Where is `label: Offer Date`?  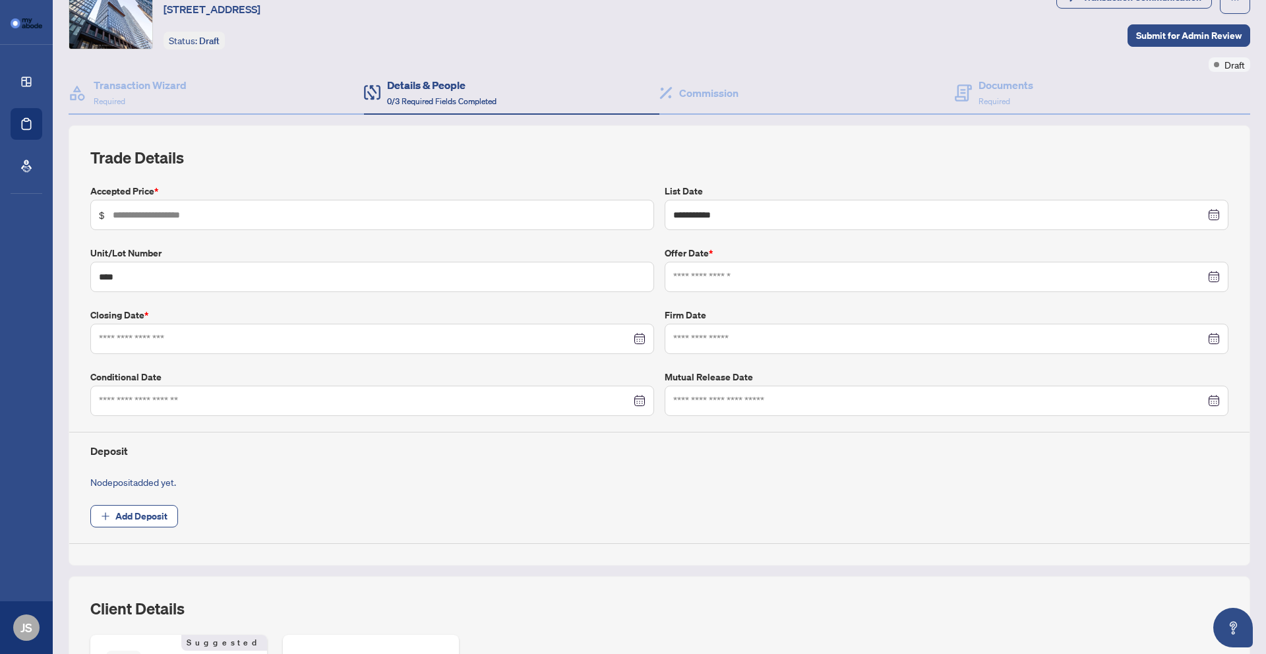 label: Offer Date is located at coordinates (946, 253).